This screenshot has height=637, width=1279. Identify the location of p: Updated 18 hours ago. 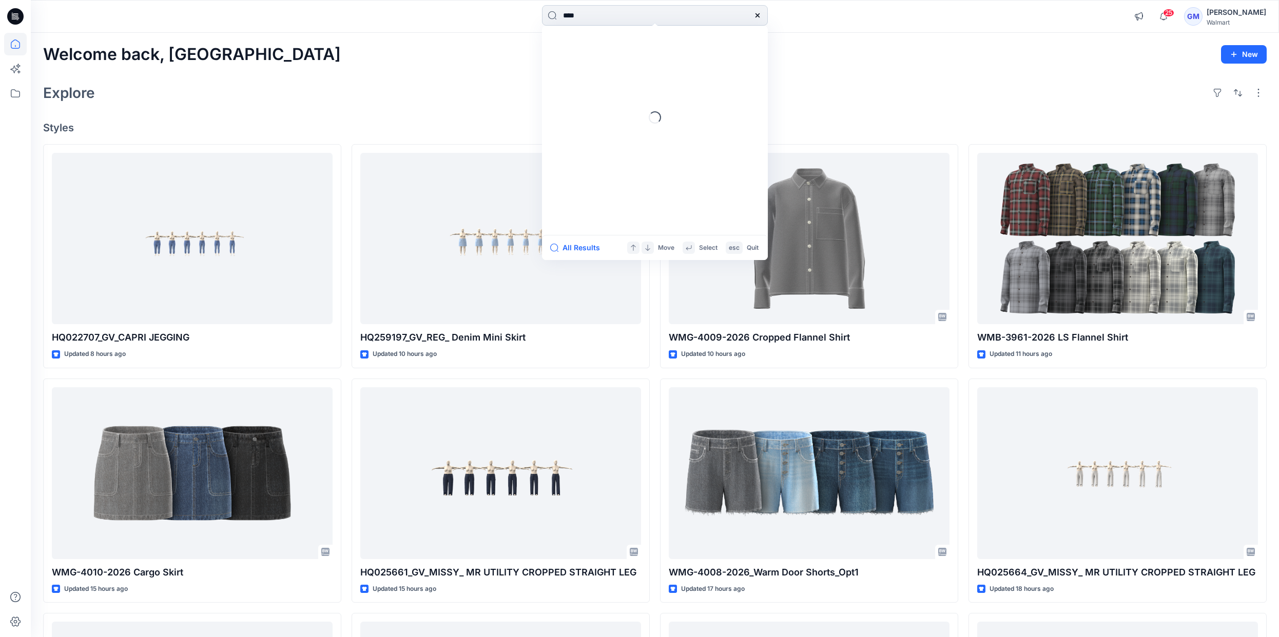
(1021, 589).